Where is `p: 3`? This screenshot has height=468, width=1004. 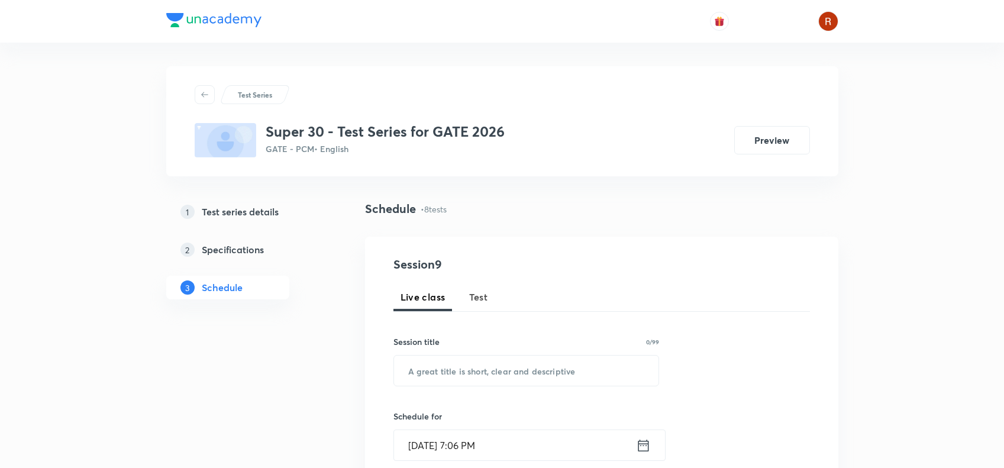
p: 3 is located at coordinates (188, 288).